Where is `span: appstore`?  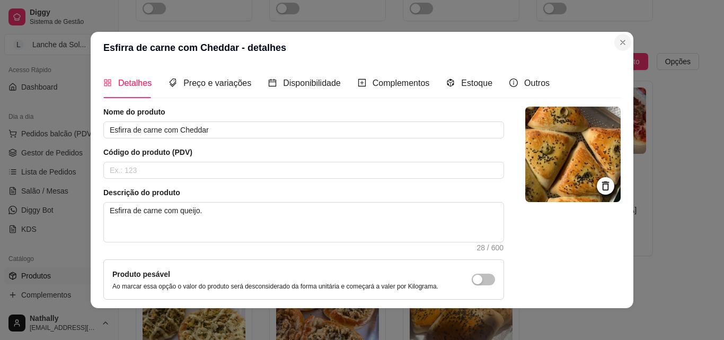 span: appstore is located at coordinates (108, 83).